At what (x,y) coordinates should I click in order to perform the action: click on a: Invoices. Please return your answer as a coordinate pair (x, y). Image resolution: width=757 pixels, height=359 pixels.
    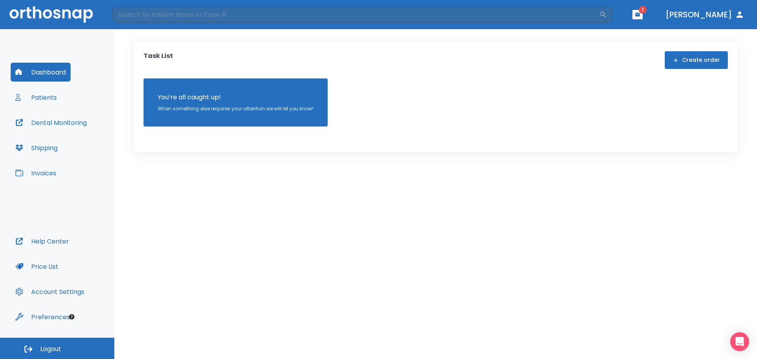
    Looking at the image, I should click on (36, 173).